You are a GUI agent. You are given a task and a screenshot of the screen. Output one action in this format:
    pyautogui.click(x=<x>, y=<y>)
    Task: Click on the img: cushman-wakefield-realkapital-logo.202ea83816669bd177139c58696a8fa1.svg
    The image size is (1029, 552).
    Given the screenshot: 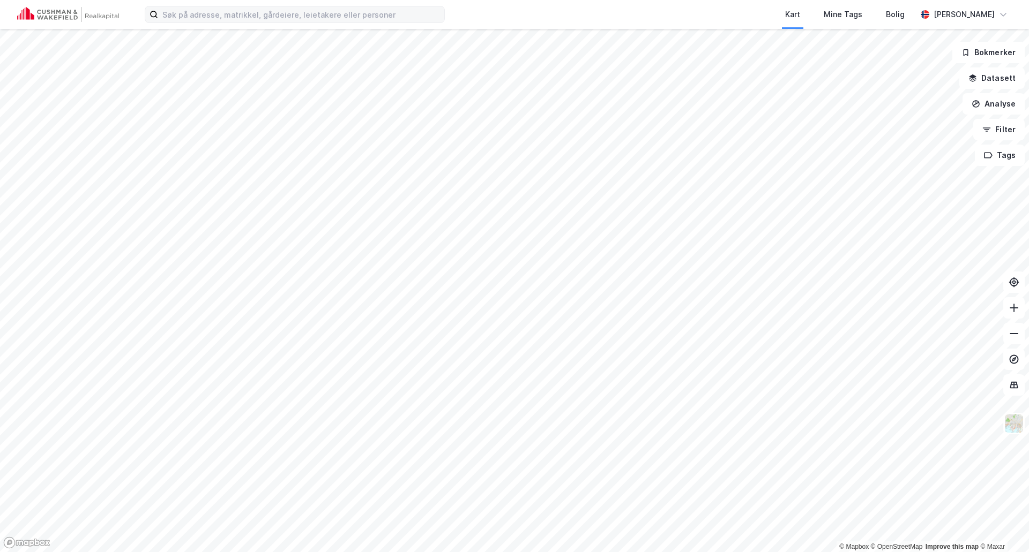 What is the action you would take?
    pyautogui.click(x=68, y=14)
    